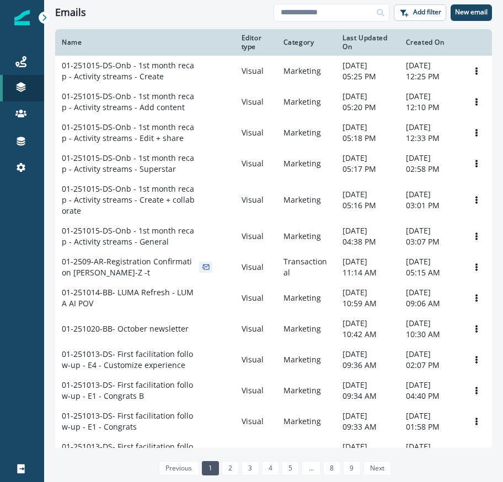 This screenshot has width=503, height=482. What do you see at coordinates (430, 273) in the screenshot?
I see `p: 05:15 AM` at bounding box center [430, 273].